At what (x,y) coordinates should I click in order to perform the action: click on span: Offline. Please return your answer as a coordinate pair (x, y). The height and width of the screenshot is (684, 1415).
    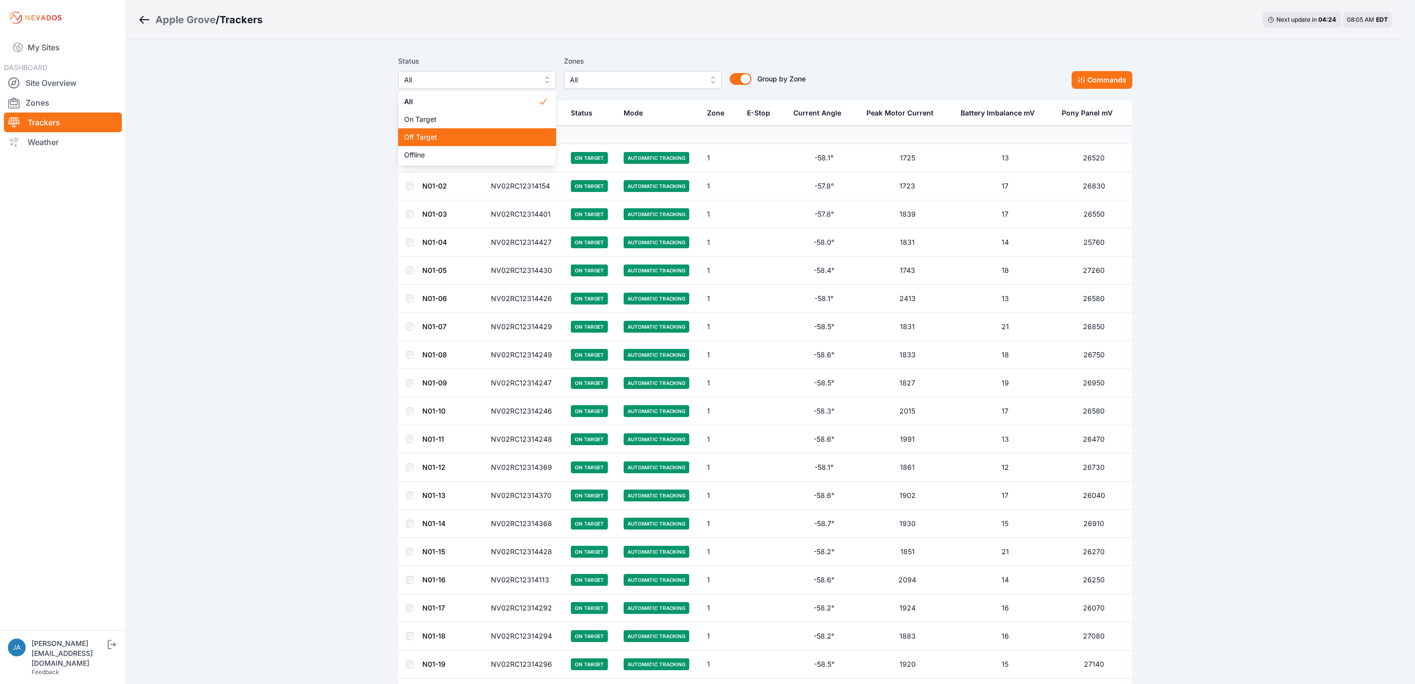
    Looking at the image, I should click on (471, 155).